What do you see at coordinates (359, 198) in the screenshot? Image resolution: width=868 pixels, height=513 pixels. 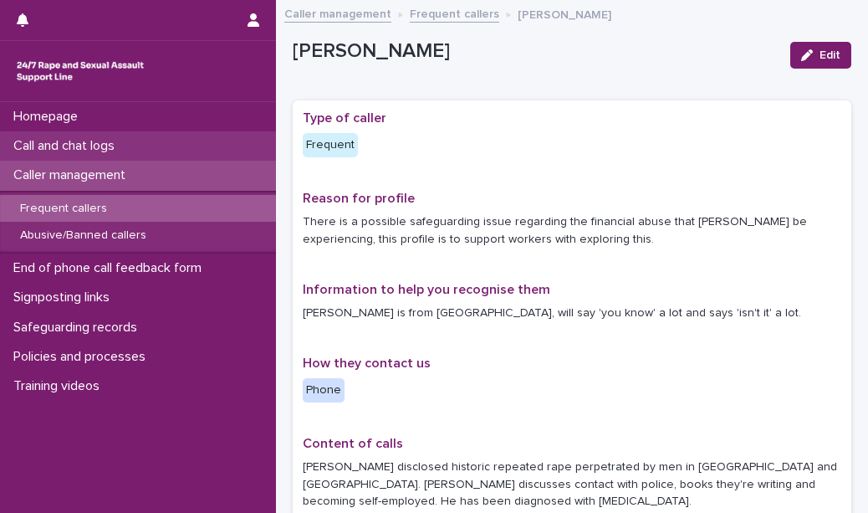 I see `span: Reason for profile` at bounding box center [359, 198].